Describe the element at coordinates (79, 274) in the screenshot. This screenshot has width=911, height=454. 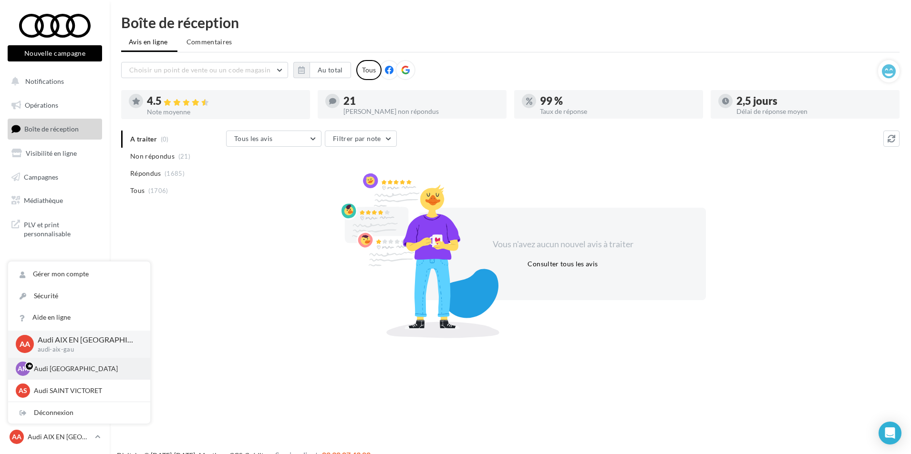
I see `a: Gérer mon compte` at that location.